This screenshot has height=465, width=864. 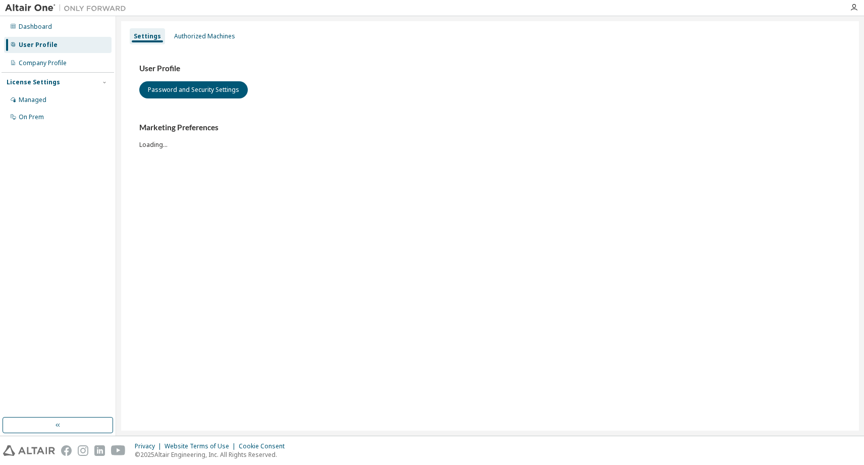 I want to click on div: Loading..., so click(x=490, y=135).